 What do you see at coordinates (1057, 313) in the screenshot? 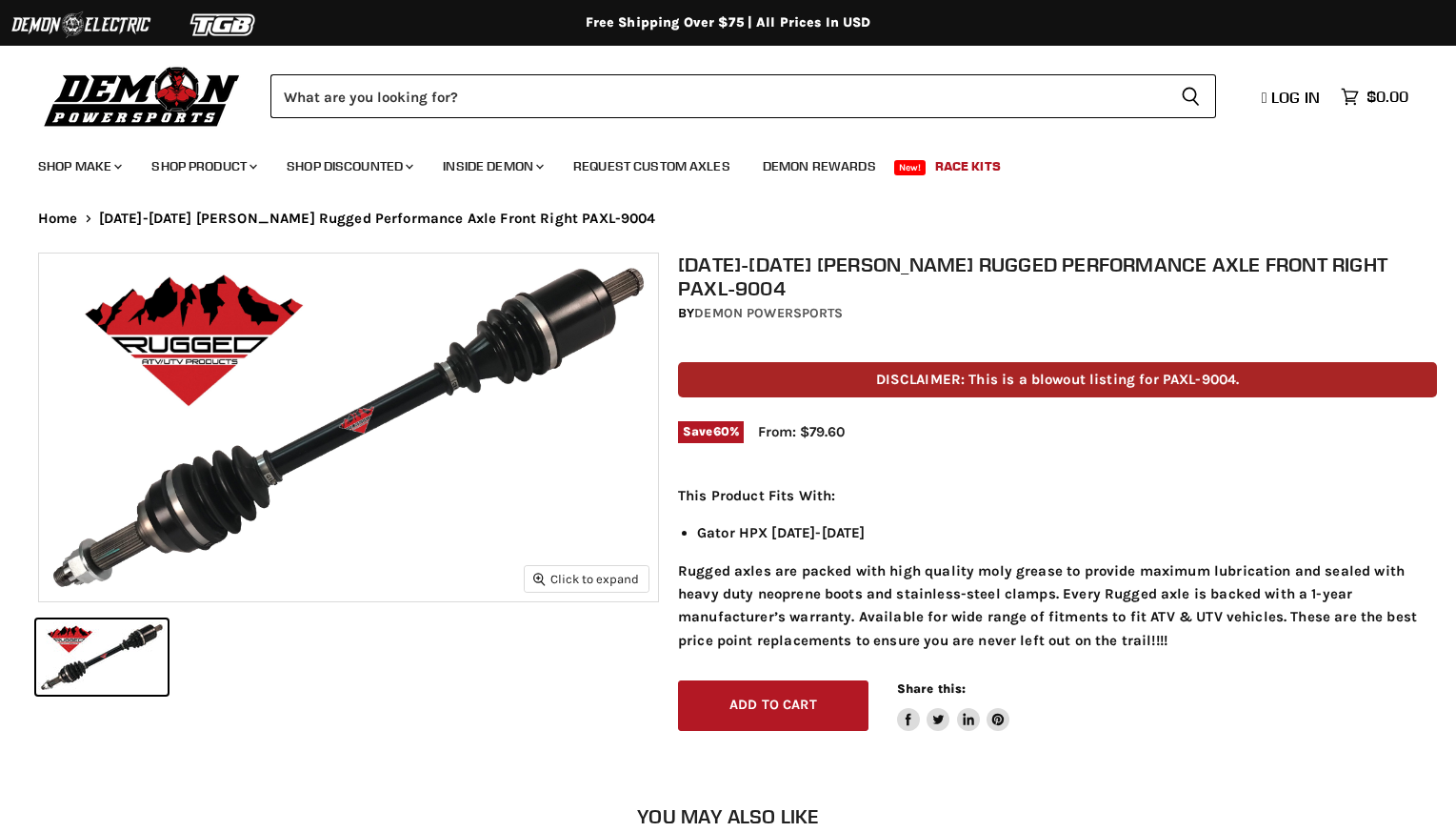
I see `div: by` at bounding box center [1057, 313].